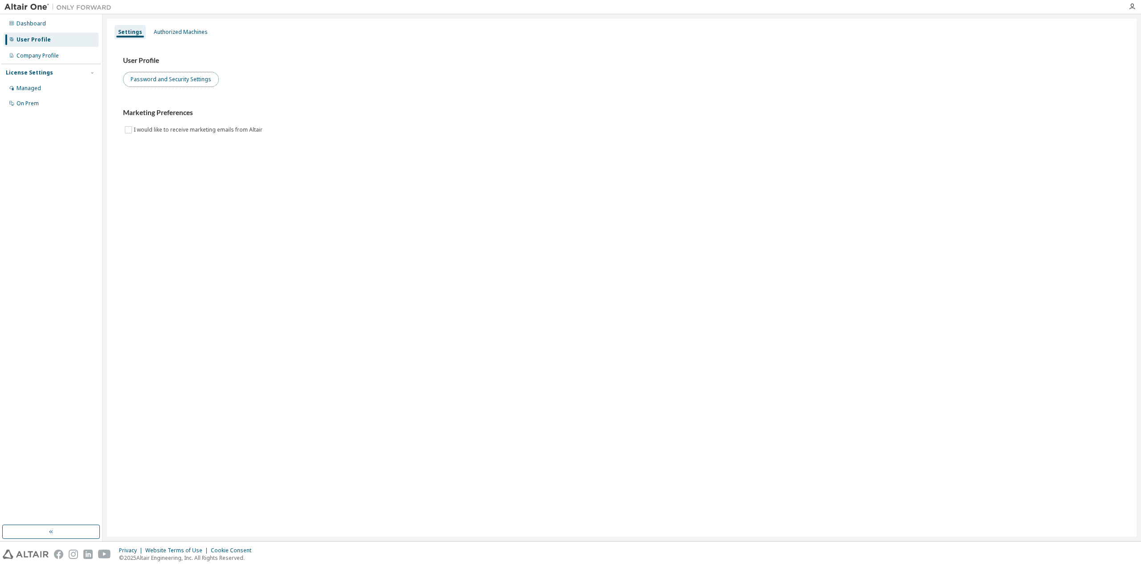 The width and height of the screenshot is (1141, 567). I want to click on div: Managed, so click(29, 88).